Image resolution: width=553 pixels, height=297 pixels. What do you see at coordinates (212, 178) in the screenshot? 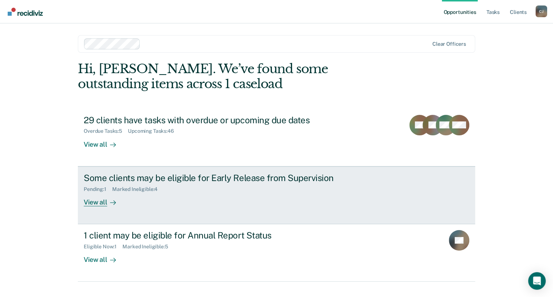
I see `div: Some clients may be eligible for Early Release from Supervision` at bounding box center [212, 178].